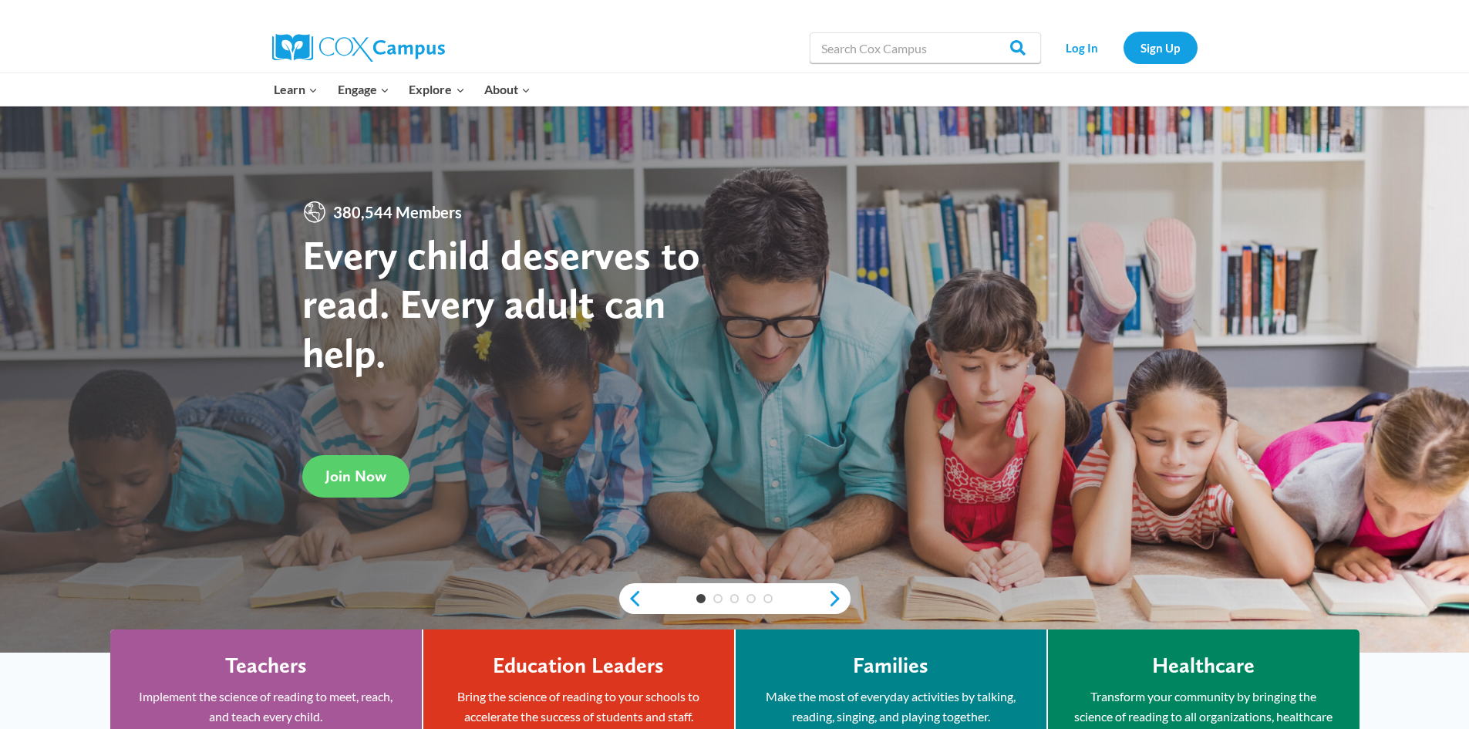 The width and height of the screenshot is (1469, 729). Describe the element at coordinates (501, 303) in the screenshot. I see `strong: Every child deserves to read. Every adult can help.` at that location.